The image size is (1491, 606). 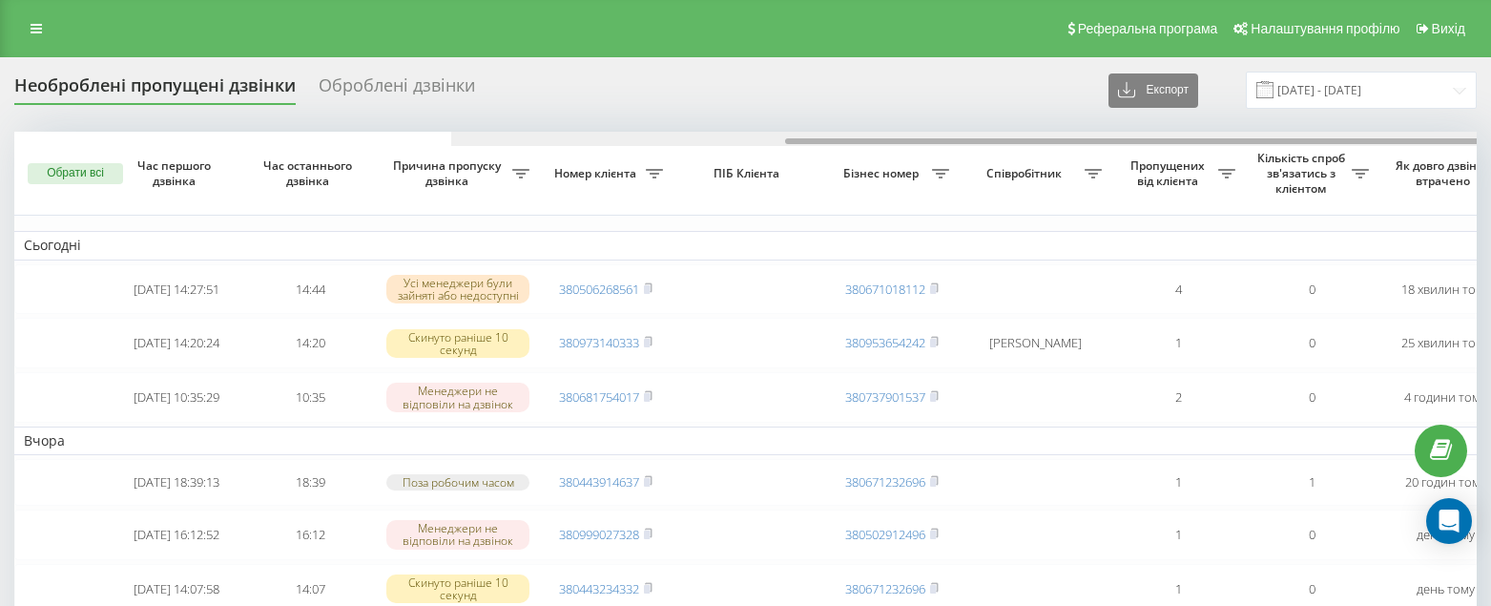 What do you see at coordinates (599, 397) in the screenshot?
I see `a: 380681754017` at bounding box center [599, 397].